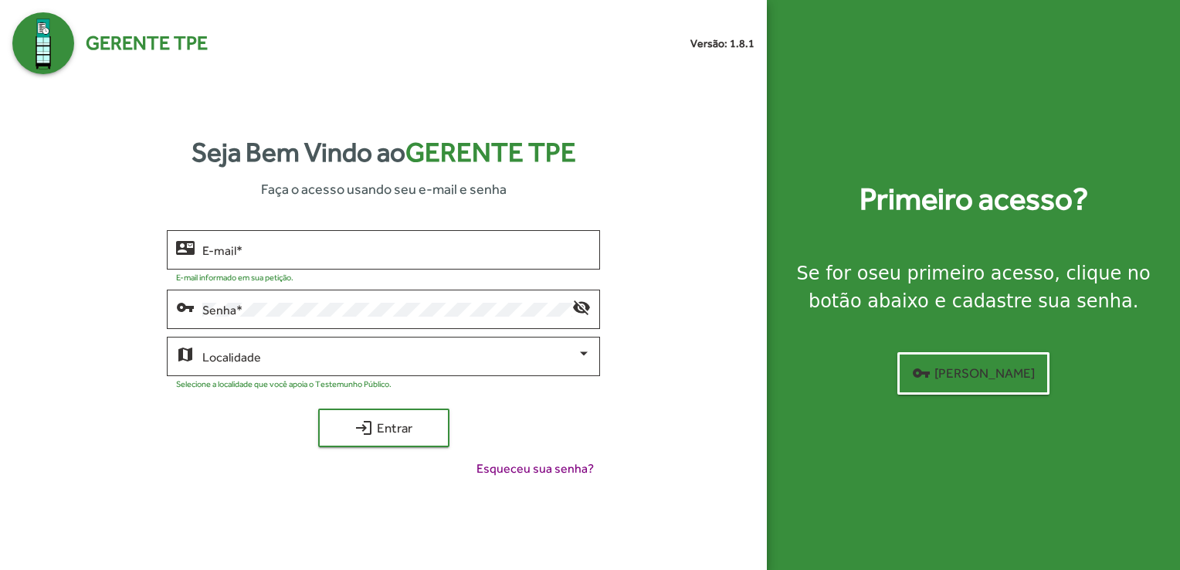 This screenshot has width=1180, height=570. I want to click on mat-hint: E-mail informado em sua petição., so click(235, 277).